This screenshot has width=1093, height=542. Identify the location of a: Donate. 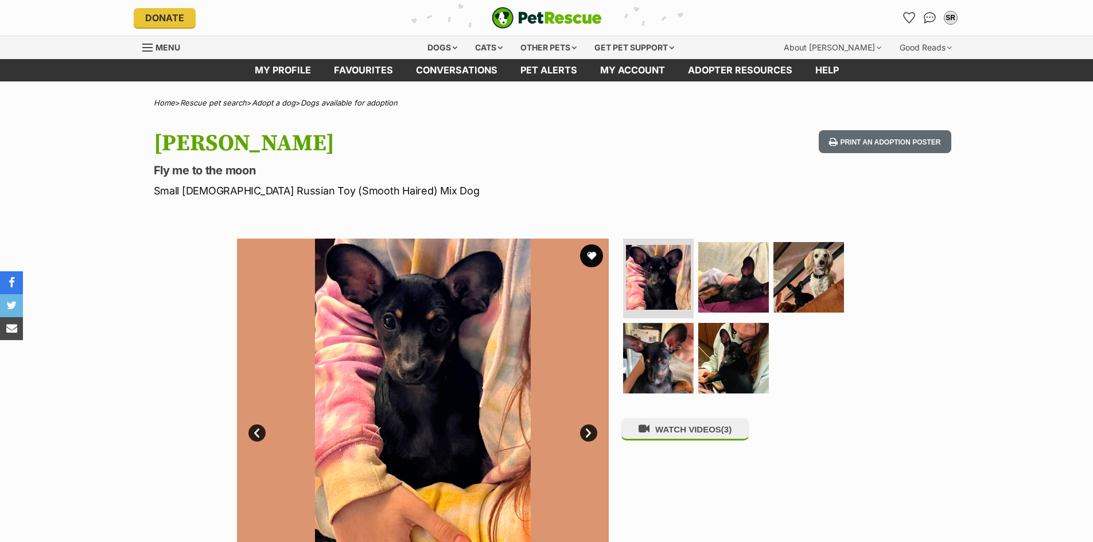
(165, 18).